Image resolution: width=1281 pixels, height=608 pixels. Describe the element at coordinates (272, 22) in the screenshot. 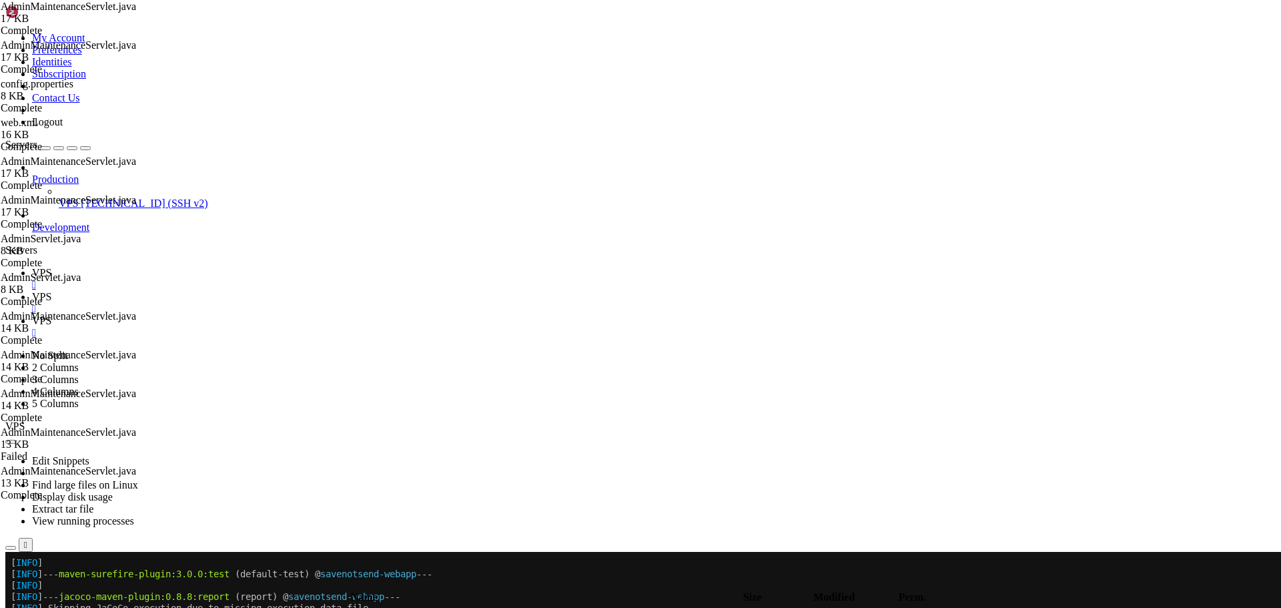

I see `span: (default-test) @` at that location.